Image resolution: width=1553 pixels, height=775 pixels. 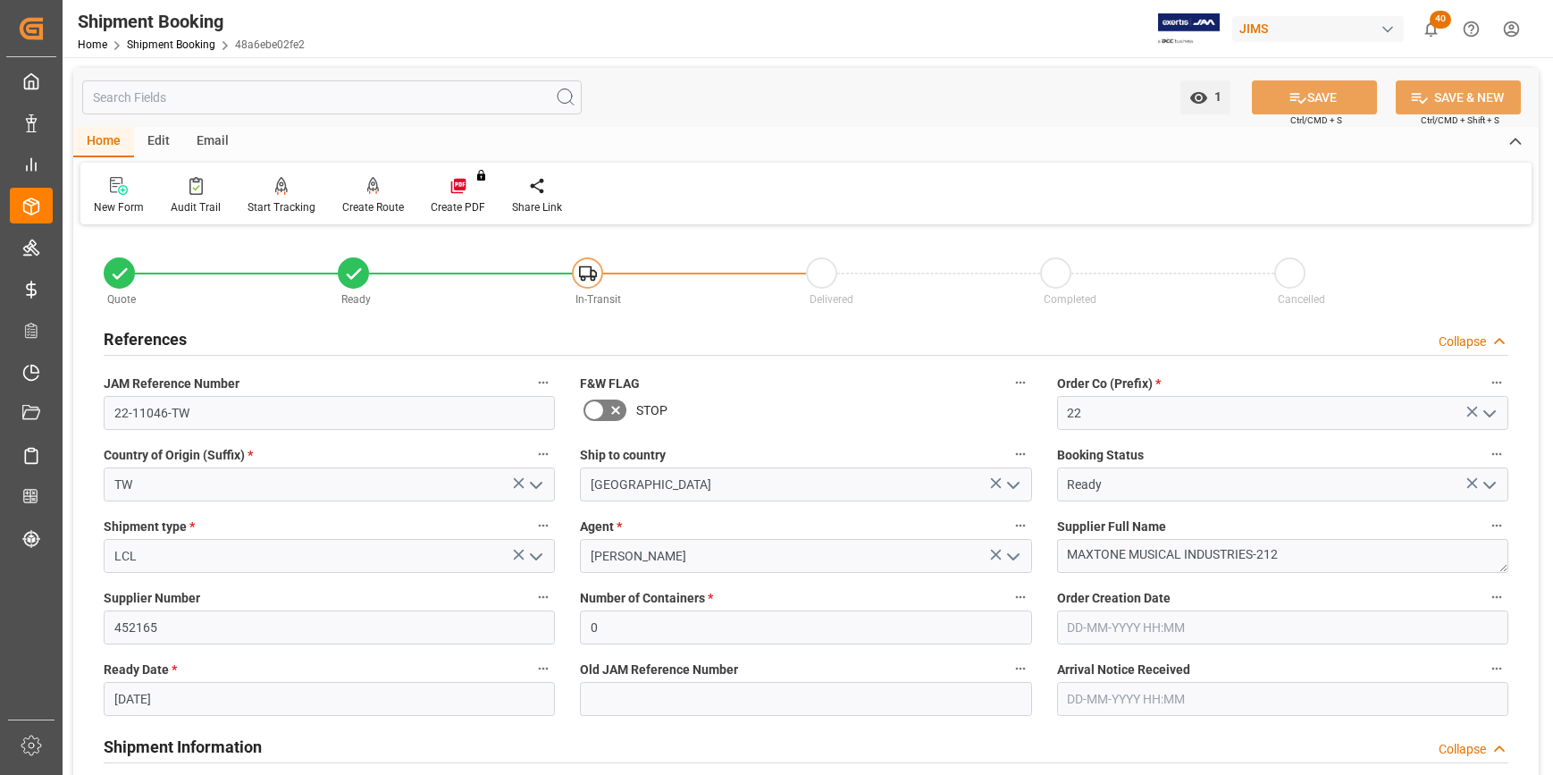 I want to click on span: 40, so click(x=1441, y=20).